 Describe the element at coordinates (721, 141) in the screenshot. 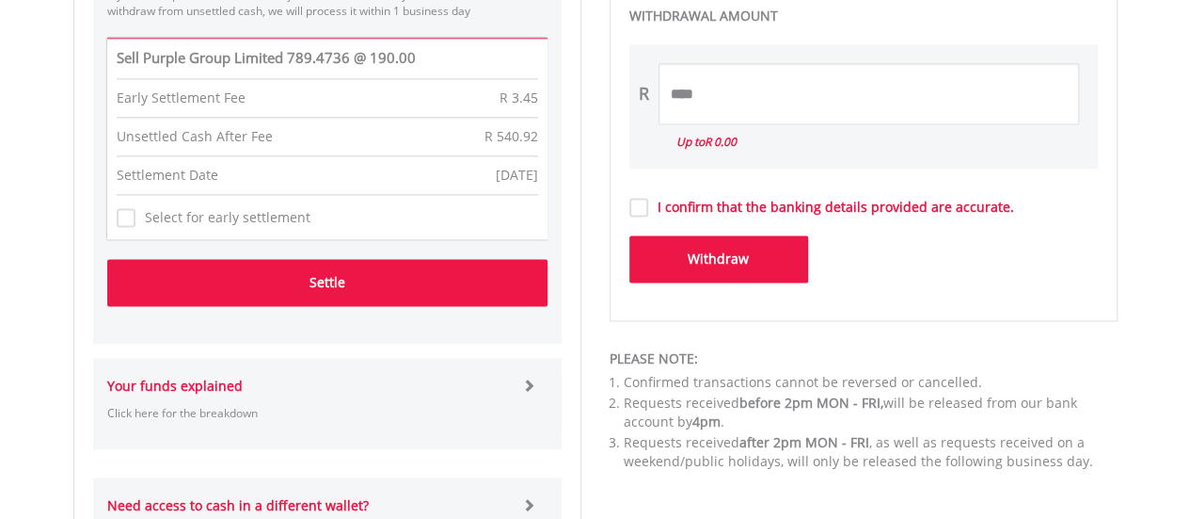

I see `span: R 0.00` at that location.